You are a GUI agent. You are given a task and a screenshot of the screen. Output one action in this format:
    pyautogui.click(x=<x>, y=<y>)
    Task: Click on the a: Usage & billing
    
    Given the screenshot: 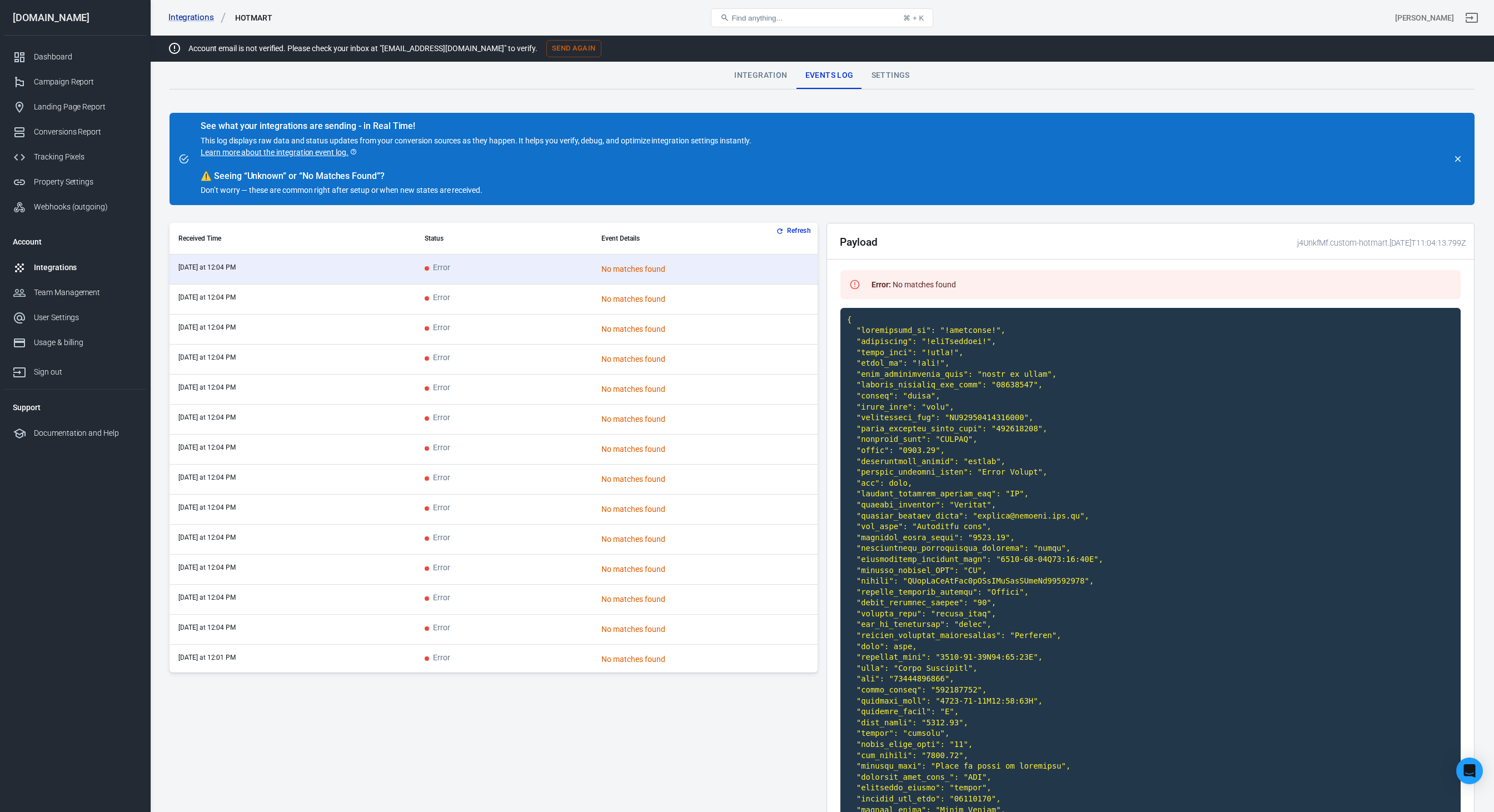 What is the action you would take?
    pyautogui.click(x=75, y=342)
    